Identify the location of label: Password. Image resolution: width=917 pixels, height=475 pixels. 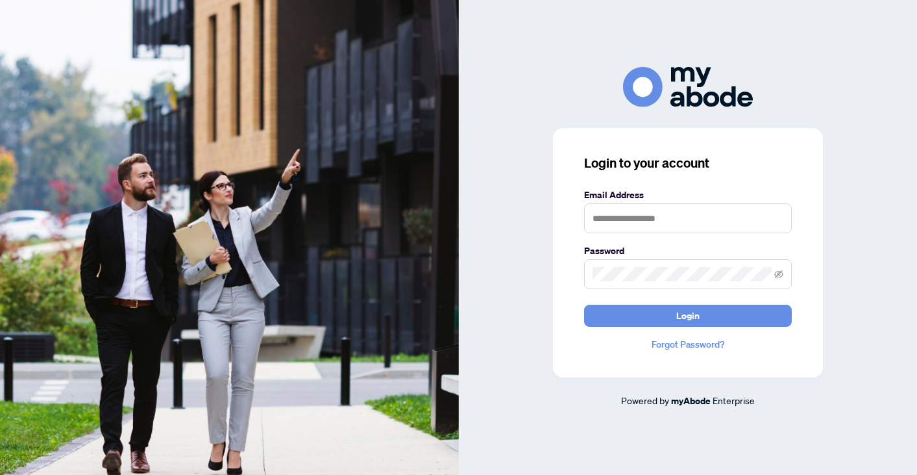
(688, 251).